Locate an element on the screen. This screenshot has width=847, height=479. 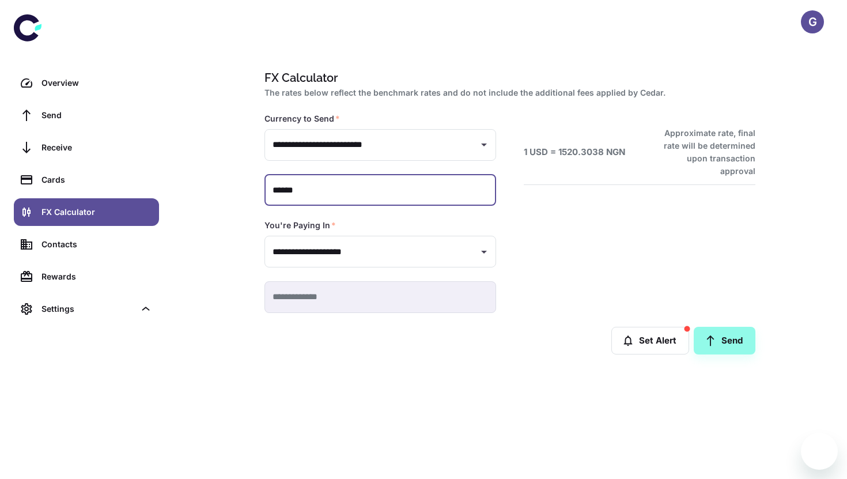
button: G is located at coordinates (813, 22).